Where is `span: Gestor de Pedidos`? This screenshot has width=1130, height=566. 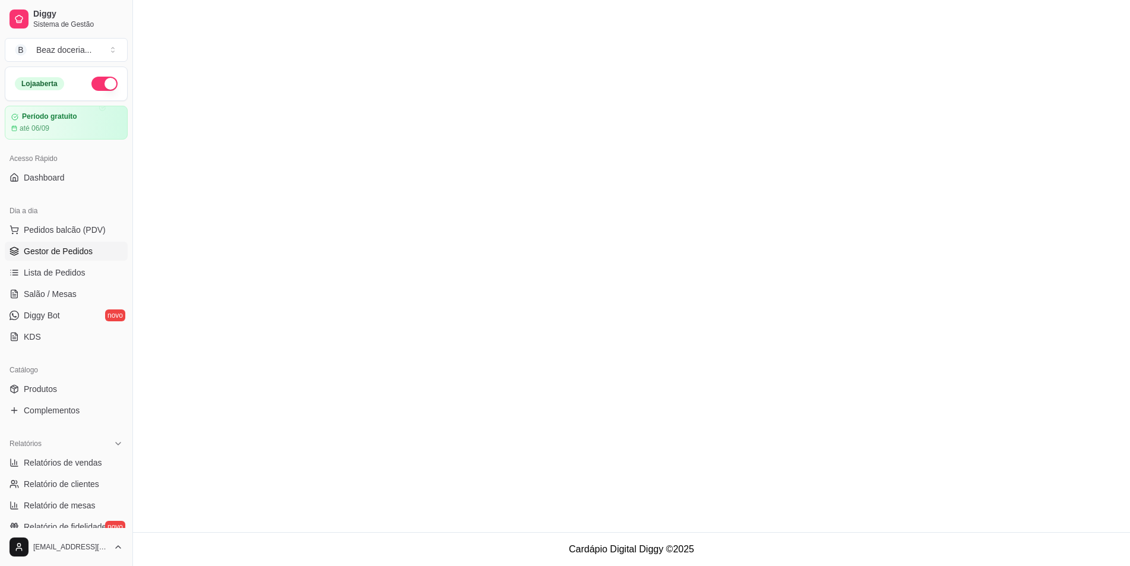 span: Gestor de Pedidos is located at coordinates (58, 251).